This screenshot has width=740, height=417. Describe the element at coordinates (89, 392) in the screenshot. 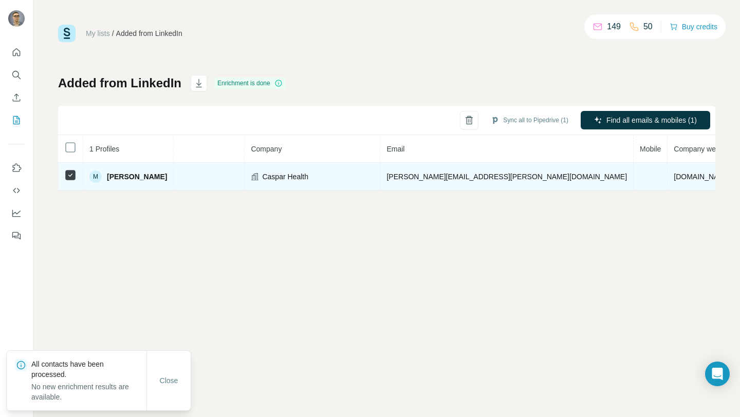

I see `p: No new enrichment results are available.` at that location.